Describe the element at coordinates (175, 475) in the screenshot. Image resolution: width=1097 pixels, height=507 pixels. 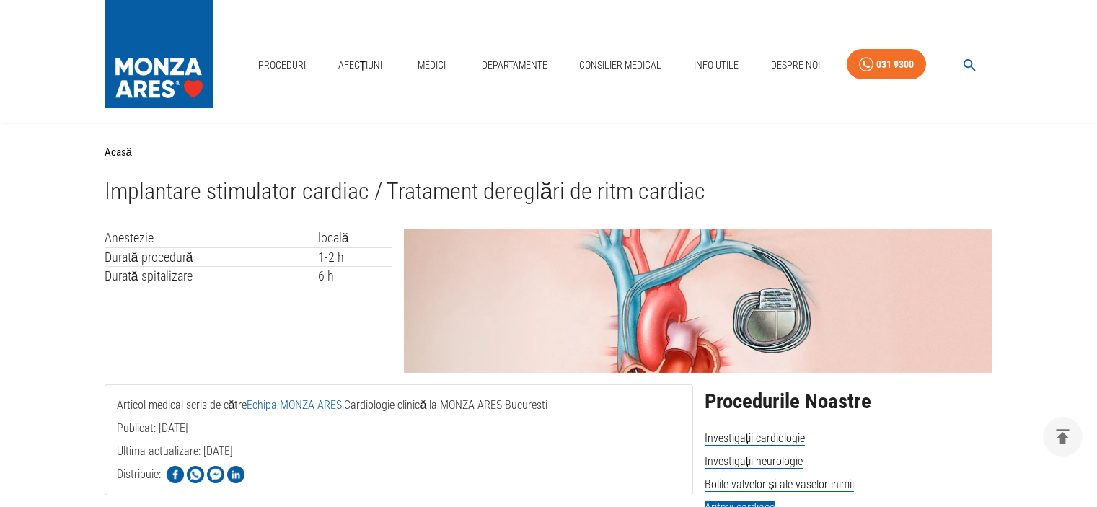
I see `img: Share on Facebook` at that location.